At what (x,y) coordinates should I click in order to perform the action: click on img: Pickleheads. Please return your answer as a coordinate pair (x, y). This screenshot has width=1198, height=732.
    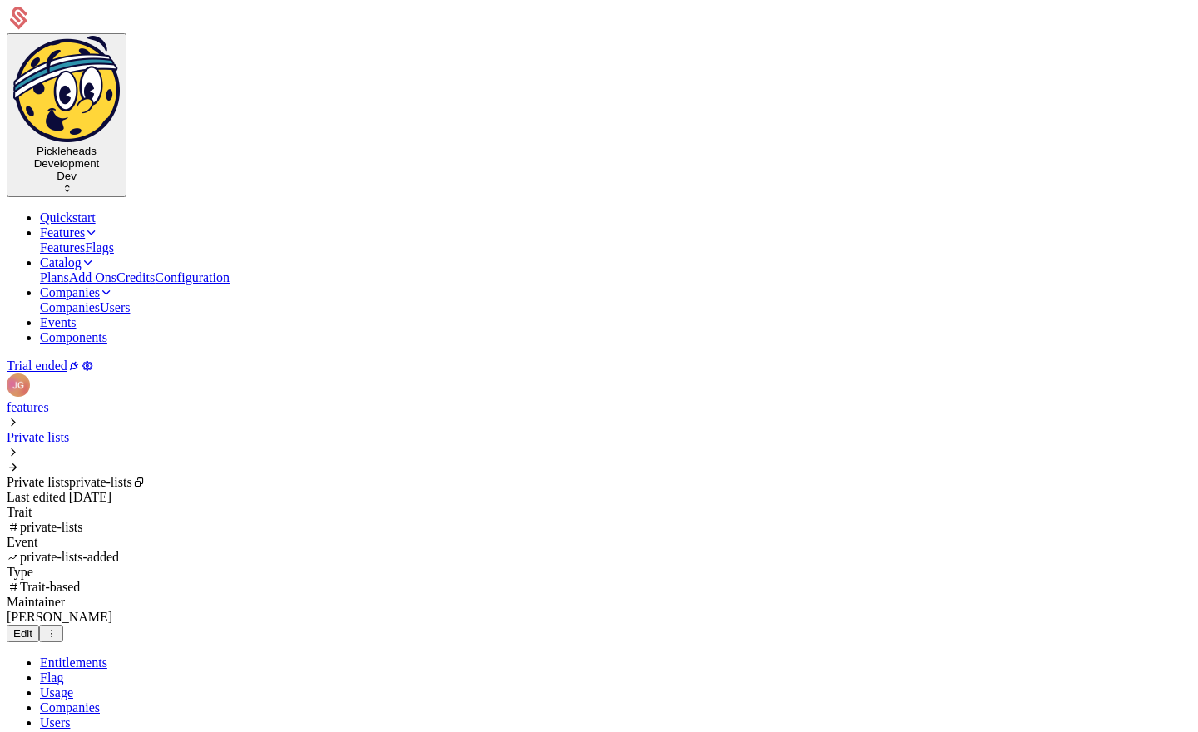
    Looking at the image, I should click on (67, 89).